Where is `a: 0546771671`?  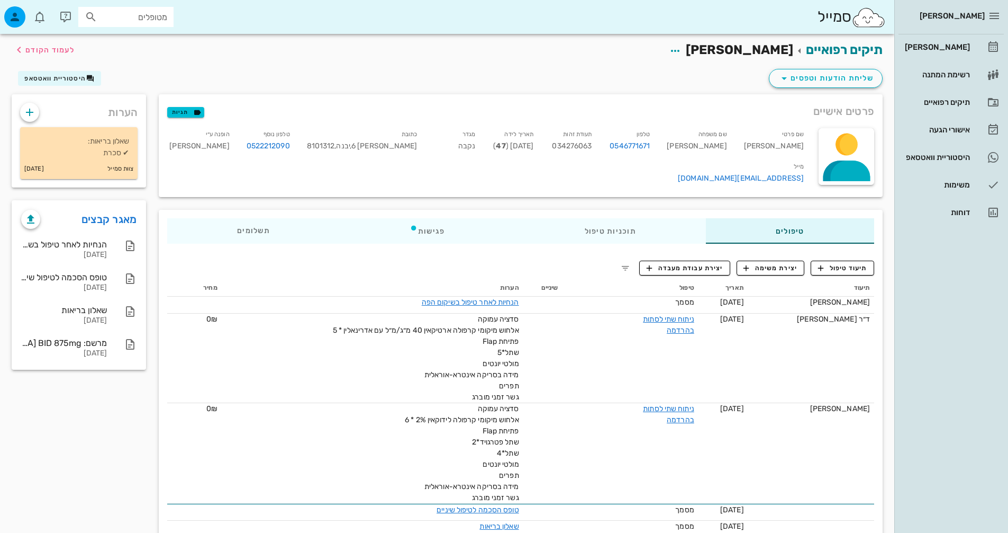
a: 0546771671 is located at coordinates (630, 146).